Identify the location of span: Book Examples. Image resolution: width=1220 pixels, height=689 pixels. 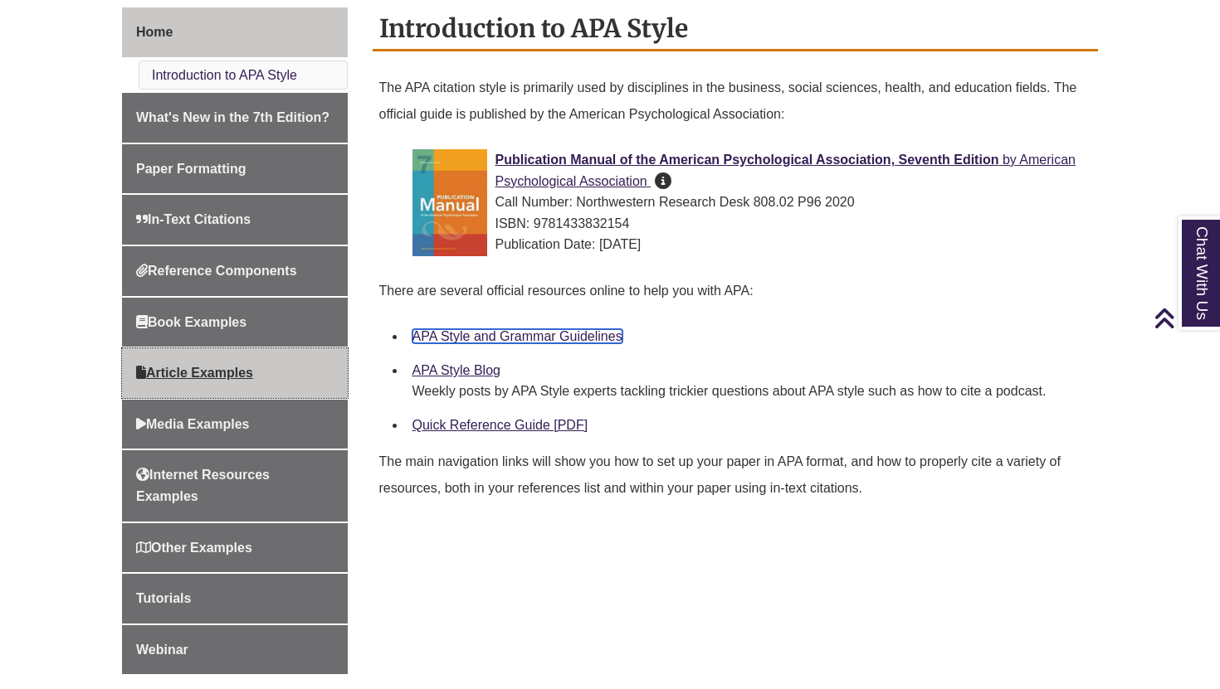
(191, 322).